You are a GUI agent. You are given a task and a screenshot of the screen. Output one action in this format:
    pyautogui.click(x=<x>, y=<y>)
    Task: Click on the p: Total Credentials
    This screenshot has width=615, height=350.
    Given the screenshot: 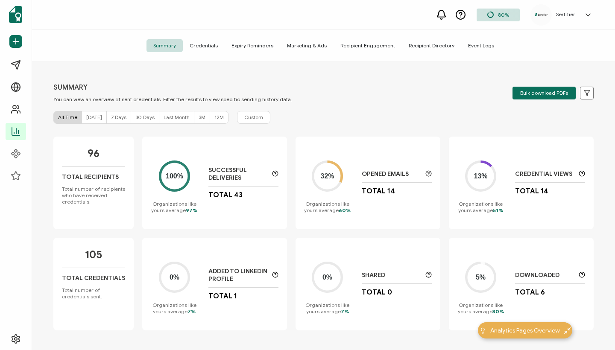 What is the action you would take?
    pyautogui.click(x=94, y=278)
    